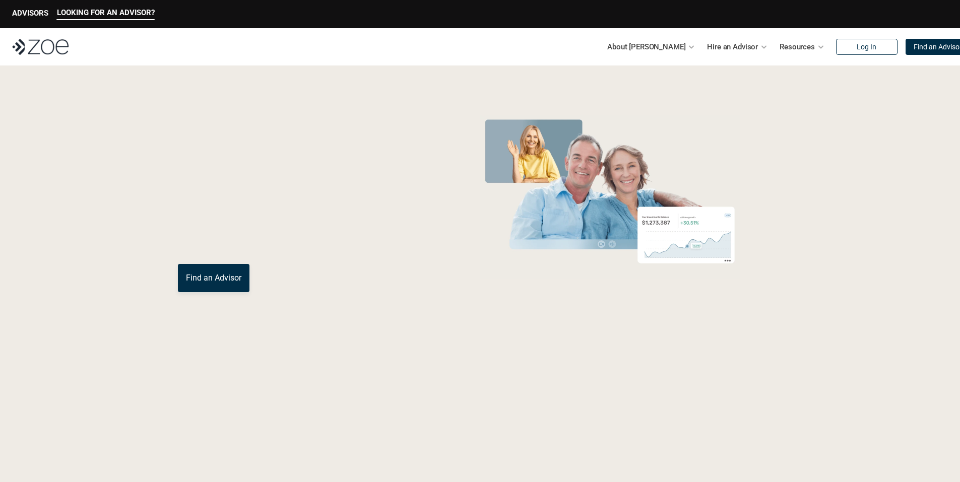  What do you see at coordinates (280, 181) in the screenshot?
I see `span: with a Financial Advisor` at bounding box center [280, 181].